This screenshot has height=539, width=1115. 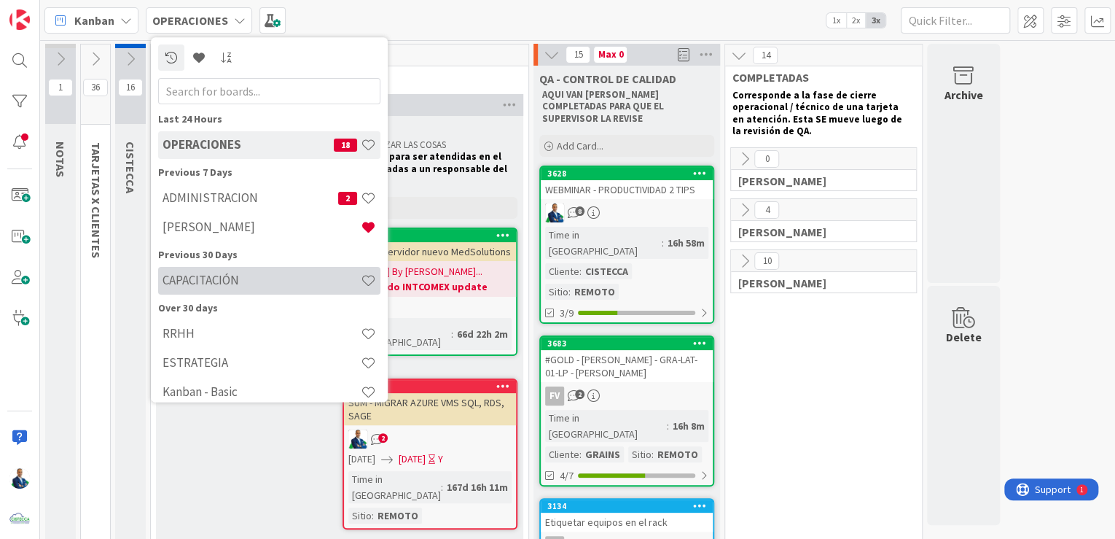 I want to click on div: Cotizar Servidor nuevo MedSolutions, so click(x=430, y=251).